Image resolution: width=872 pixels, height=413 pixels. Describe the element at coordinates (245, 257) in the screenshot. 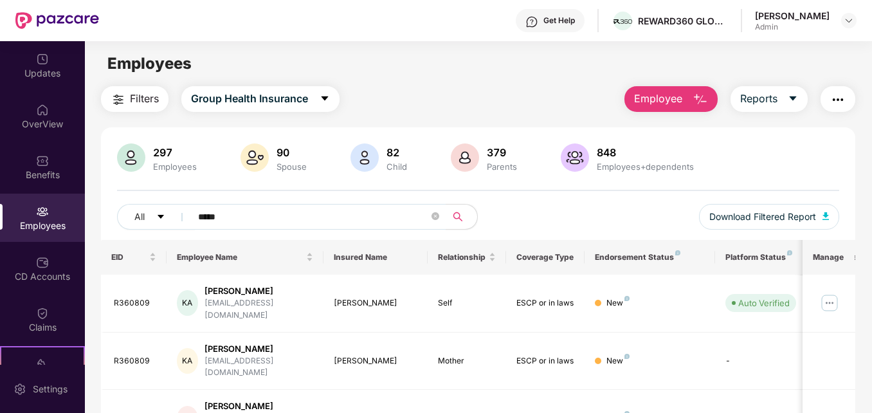

I see `th: Employee Name` at that location.